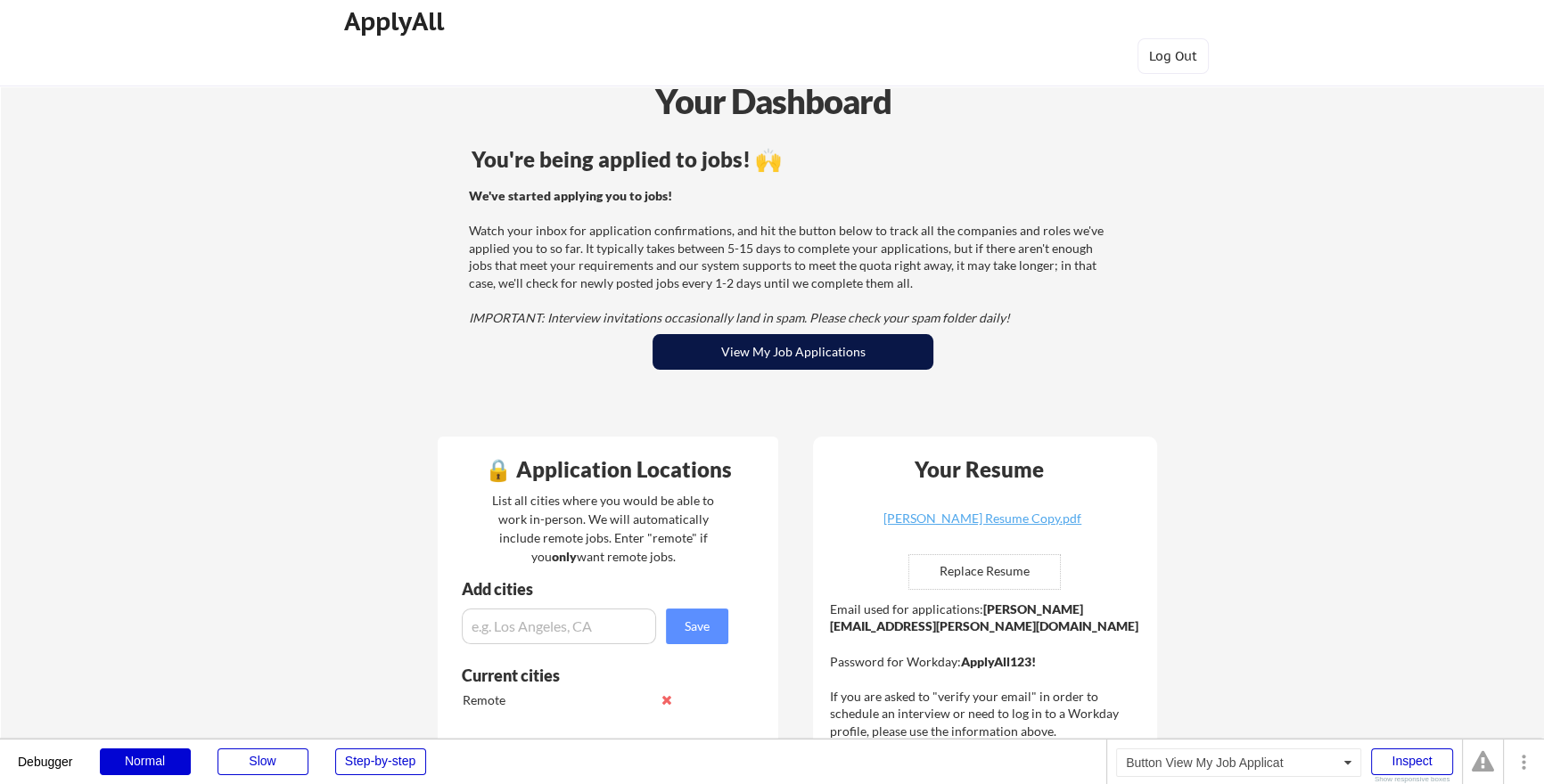  I want to click on div: Step-by-step, so click(380, 761).